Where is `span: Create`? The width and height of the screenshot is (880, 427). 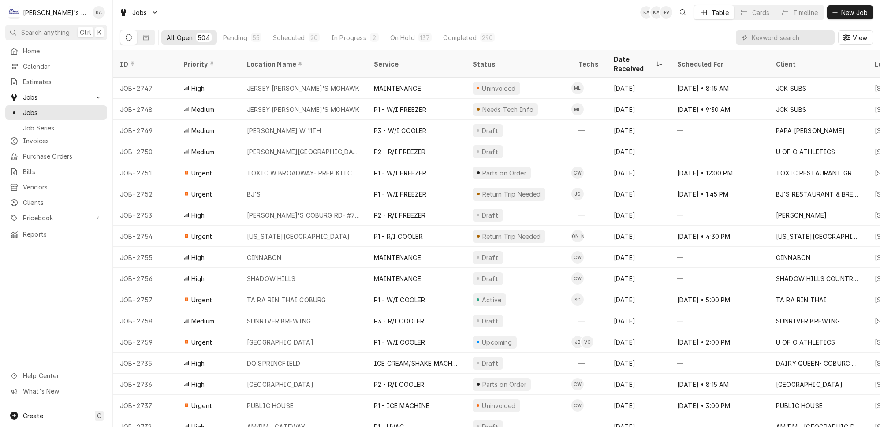 span: Create is located at coordinates (33, 416).